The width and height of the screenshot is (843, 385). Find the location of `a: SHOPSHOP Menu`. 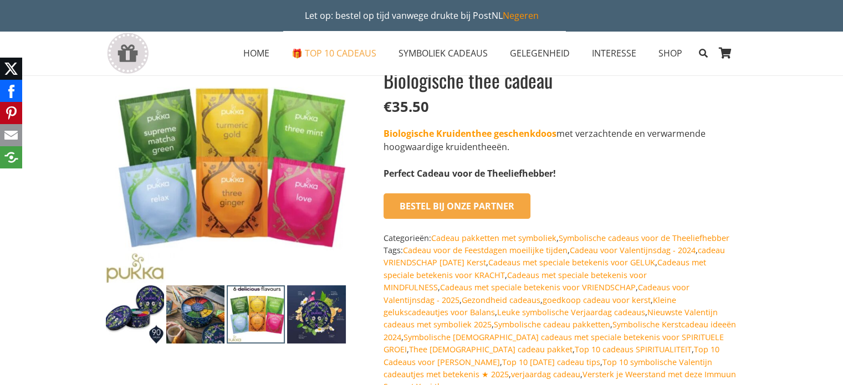

a: SHOPSHOP Menu is located at coordinates (670, 53).